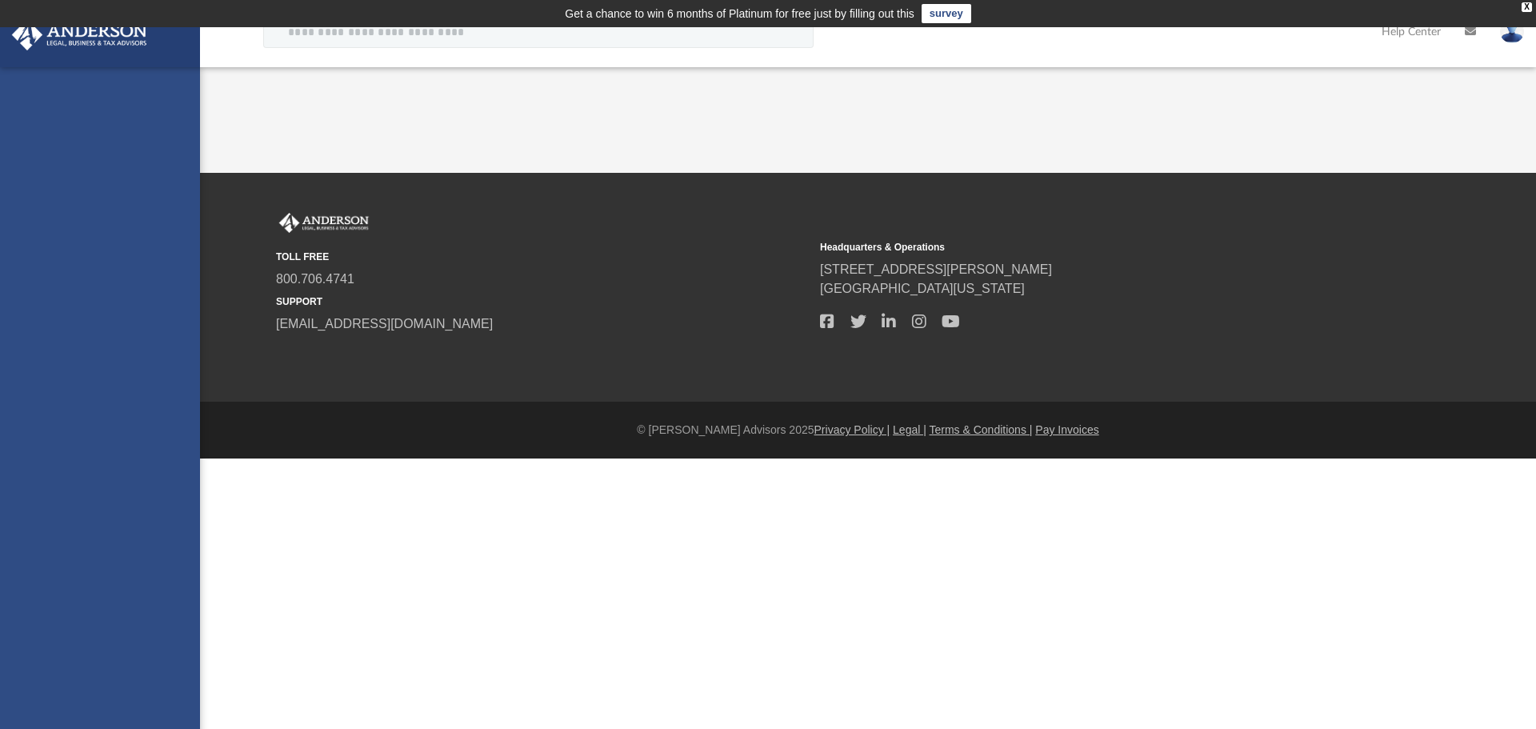  What do you see at coordinates (910, 430) in the screenshot?
I see `a: Legal |` at bounding box center [910, 430].